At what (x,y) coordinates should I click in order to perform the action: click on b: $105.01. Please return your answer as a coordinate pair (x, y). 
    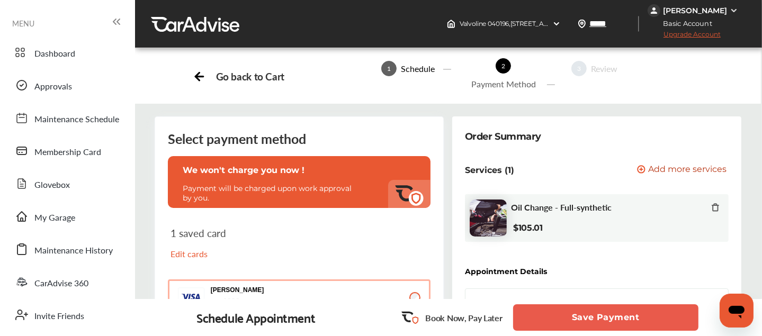
    Looking at the image, I should click on (528, 228).